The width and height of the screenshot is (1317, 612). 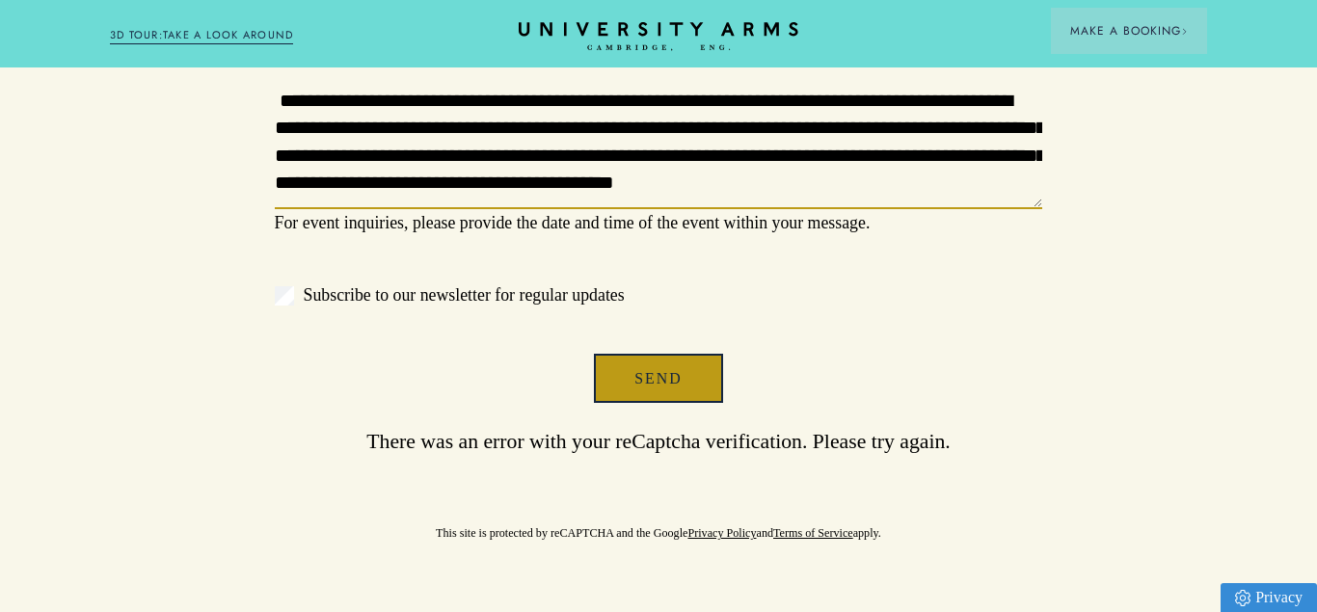 I want to click on button: Make a BookingArrow icon, so click(x=1129, y=31).